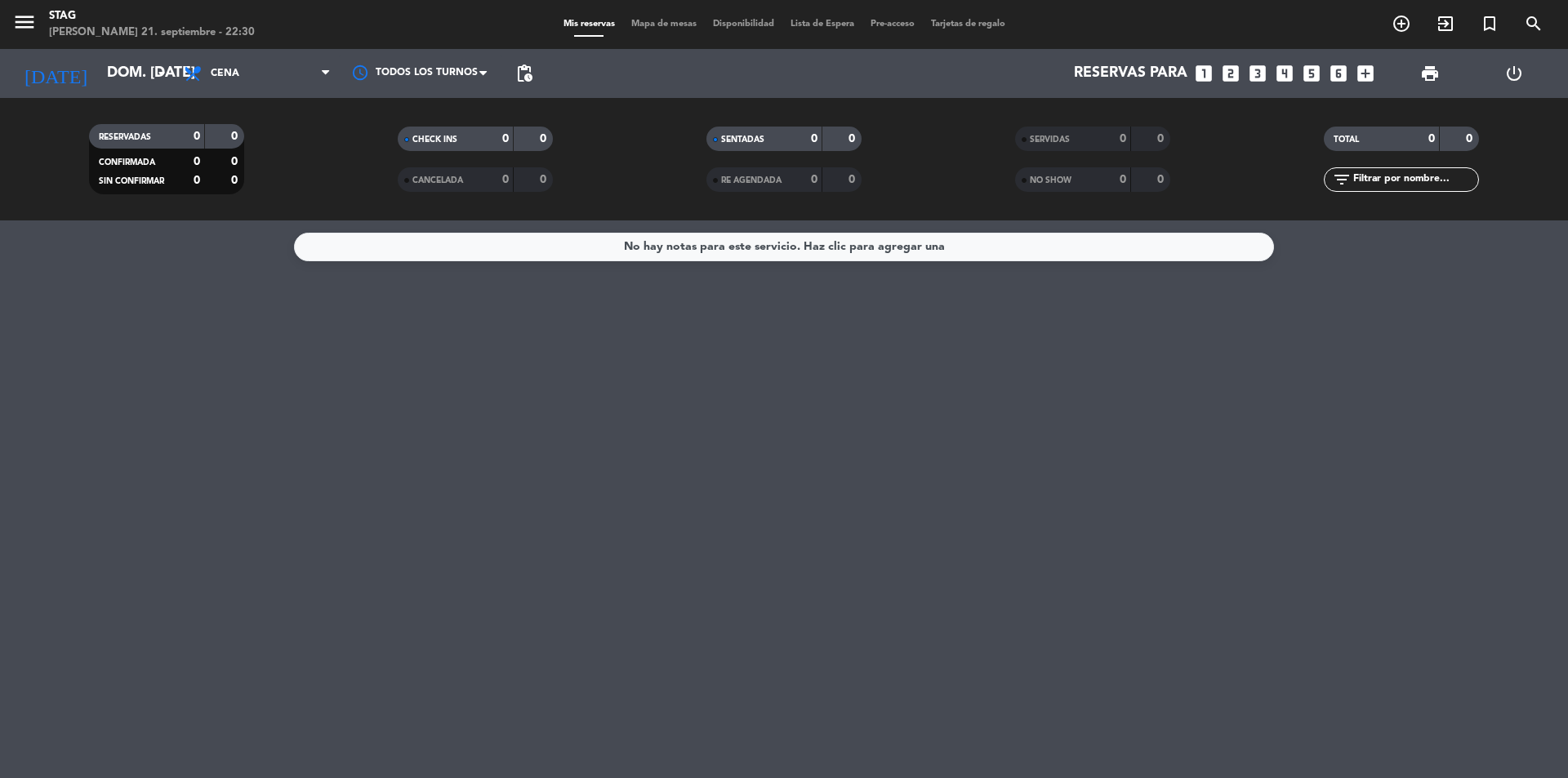 The image size is (1568, 778). Describe the element at coordinates (1445, 24) in the screenshot. I see `i: exit_to_app` at that location.